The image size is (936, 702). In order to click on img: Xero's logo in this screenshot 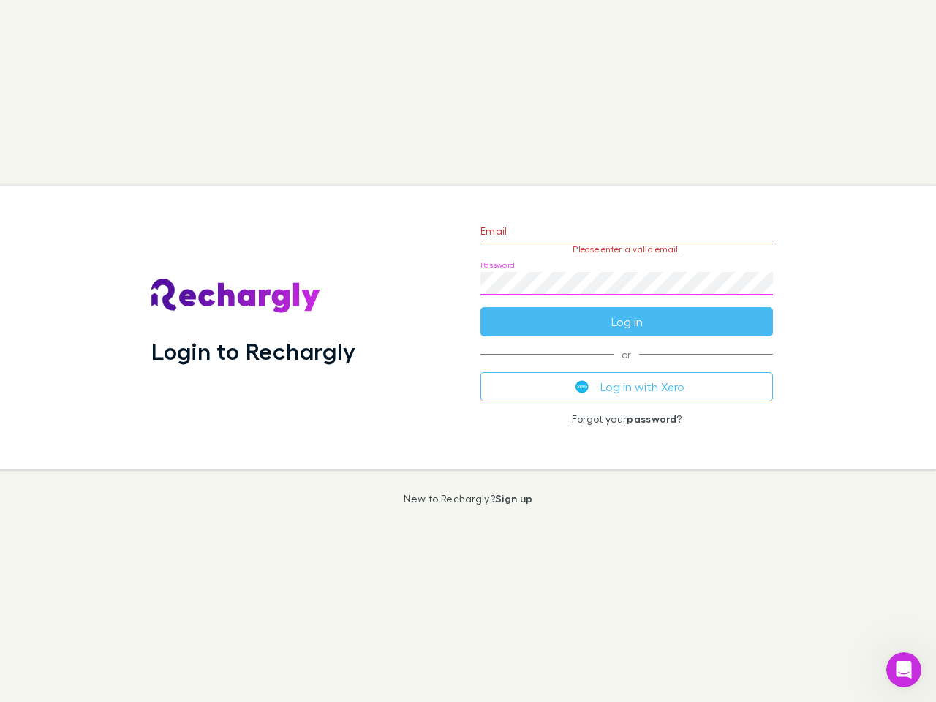, I will do `click(582, 387)`.